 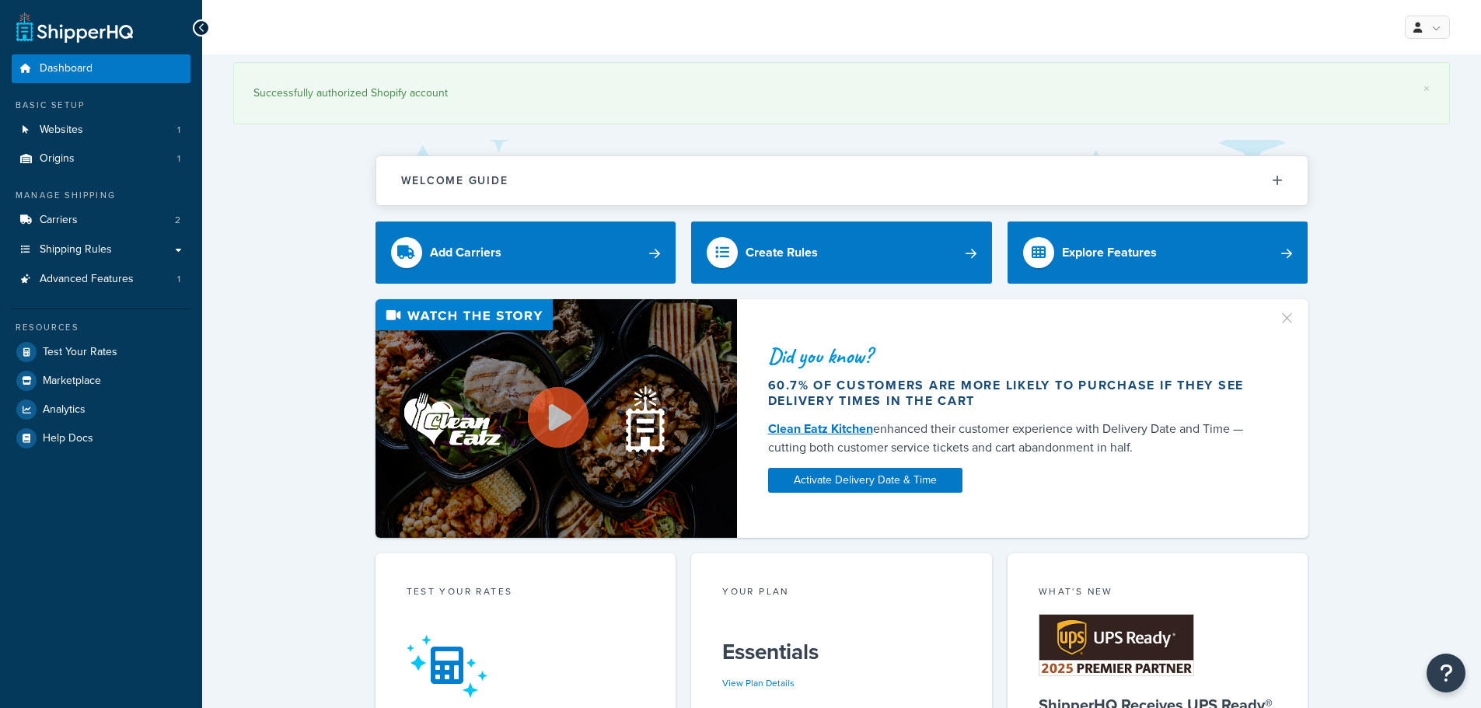 What do you see at coordinates (101, 439) in the screenshot?
I see `a: Help Docs` at bounding box center [101, 439].